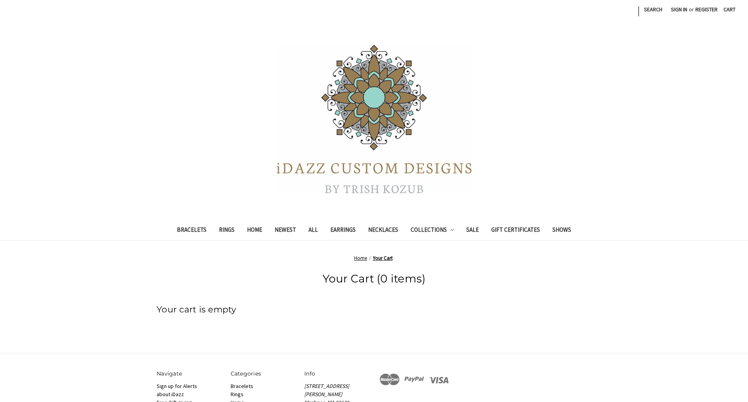 The width and height of the screenshot is (748, 402). What do you see at coordinates (383, 258) in the screenshot?
I see `a: Your Cart` at bounding box center [383, 258].